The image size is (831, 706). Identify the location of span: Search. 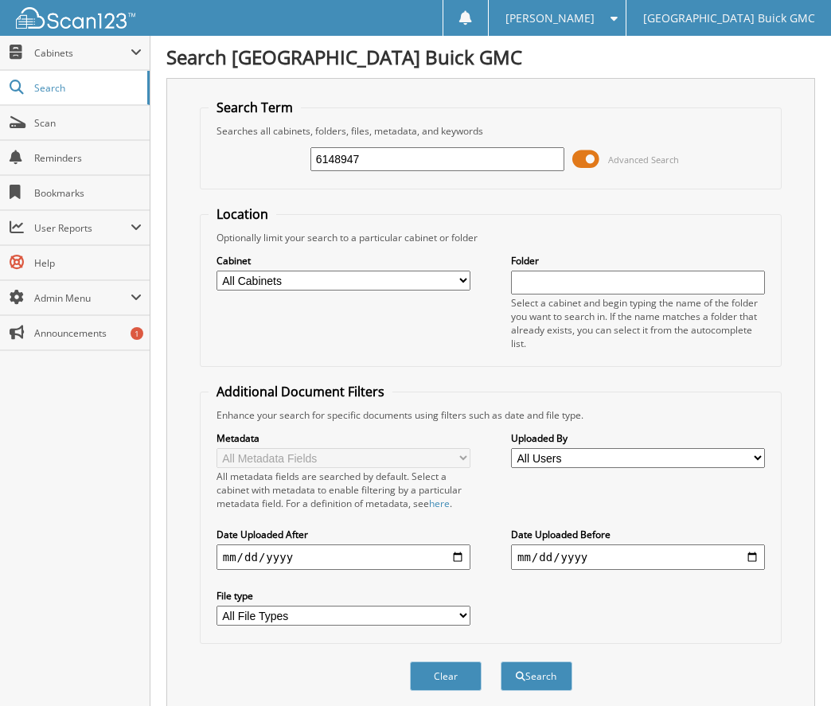
(87, 88).